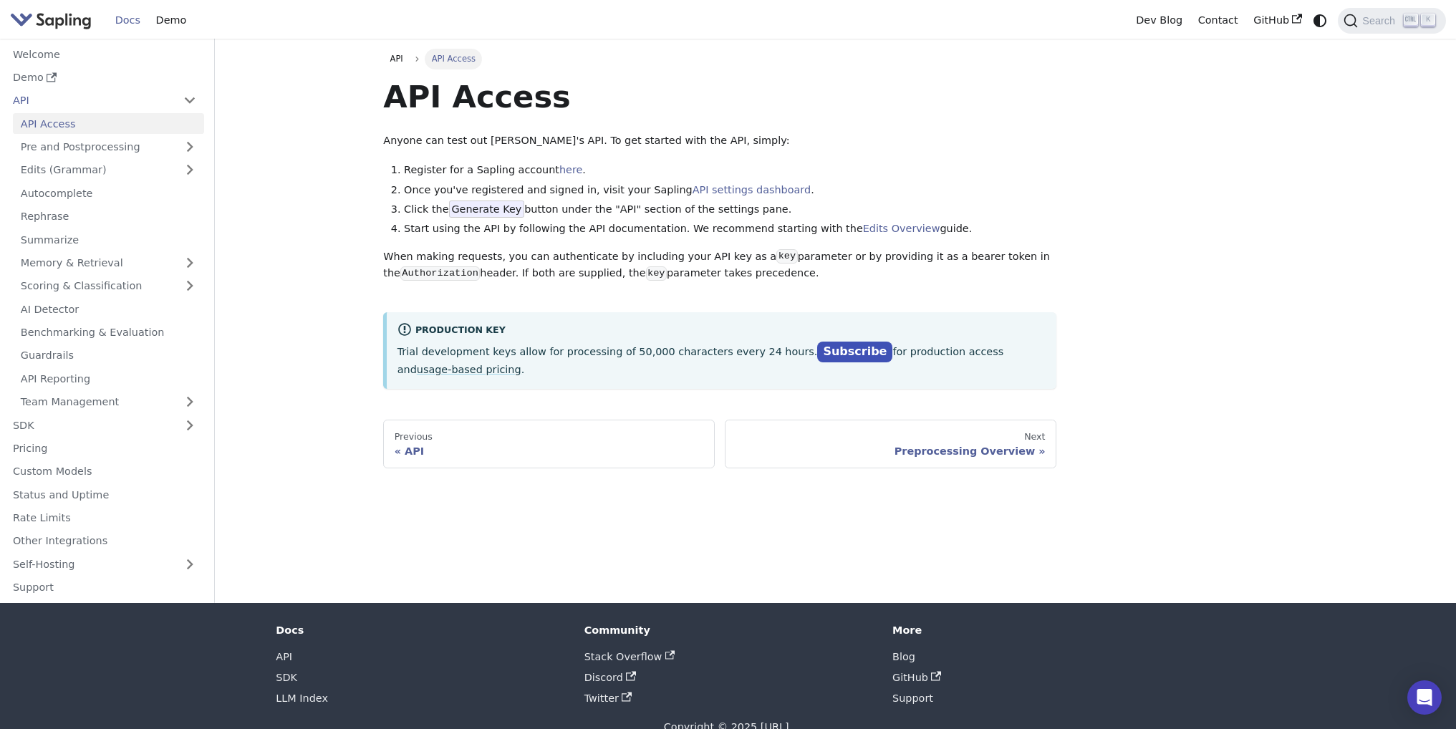 The image size is (1456, 729). Describe the element at coordinates (440, 274) in the screenshot. I see `code: Authorization` at that location.